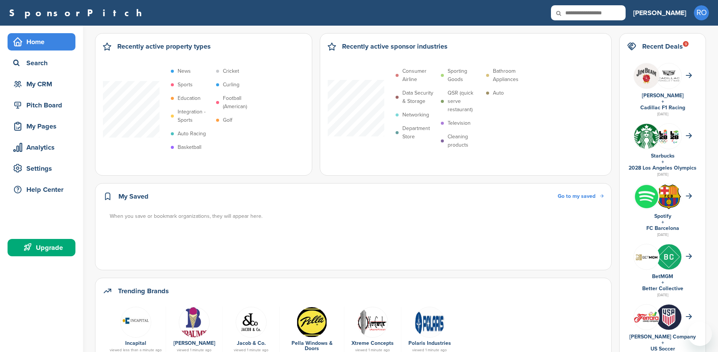  Describe the element at coordinates (136, 322) in the screenshot. I see `a: Open uri20141112 50798 6cznmj` at that location.